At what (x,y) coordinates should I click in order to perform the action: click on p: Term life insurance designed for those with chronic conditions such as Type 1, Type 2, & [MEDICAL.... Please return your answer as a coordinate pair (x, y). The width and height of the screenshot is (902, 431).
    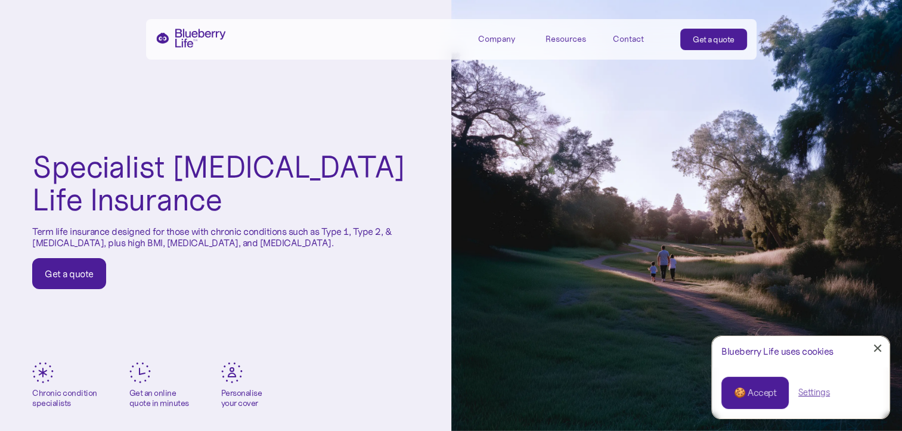
    Looking at the image, I should click on (225, 237).